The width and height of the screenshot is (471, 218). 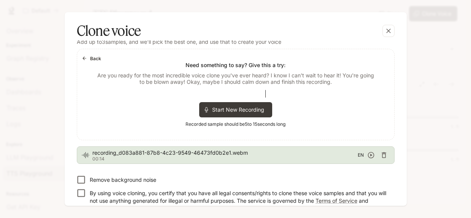 What do you see at coordinates (235, 65) in the screenshot?
I see `p: Need something to say? Give this a try:` at bounding box center [235, 65].